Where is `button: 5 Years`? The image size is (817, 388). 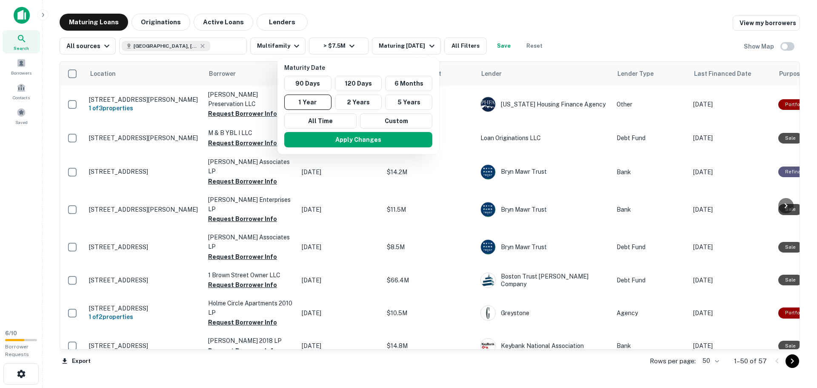
button: 5 Years is located at coordinates (409, 102).